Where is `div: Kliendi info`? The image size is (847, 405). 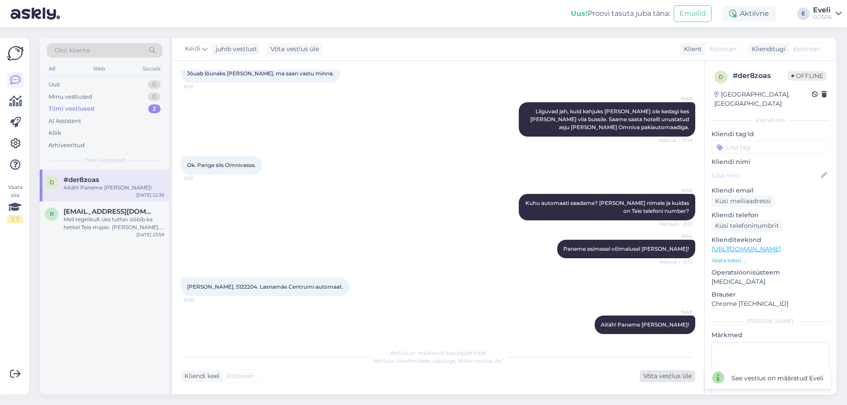 div: Kliendi info is located at coordinates (770, 120).